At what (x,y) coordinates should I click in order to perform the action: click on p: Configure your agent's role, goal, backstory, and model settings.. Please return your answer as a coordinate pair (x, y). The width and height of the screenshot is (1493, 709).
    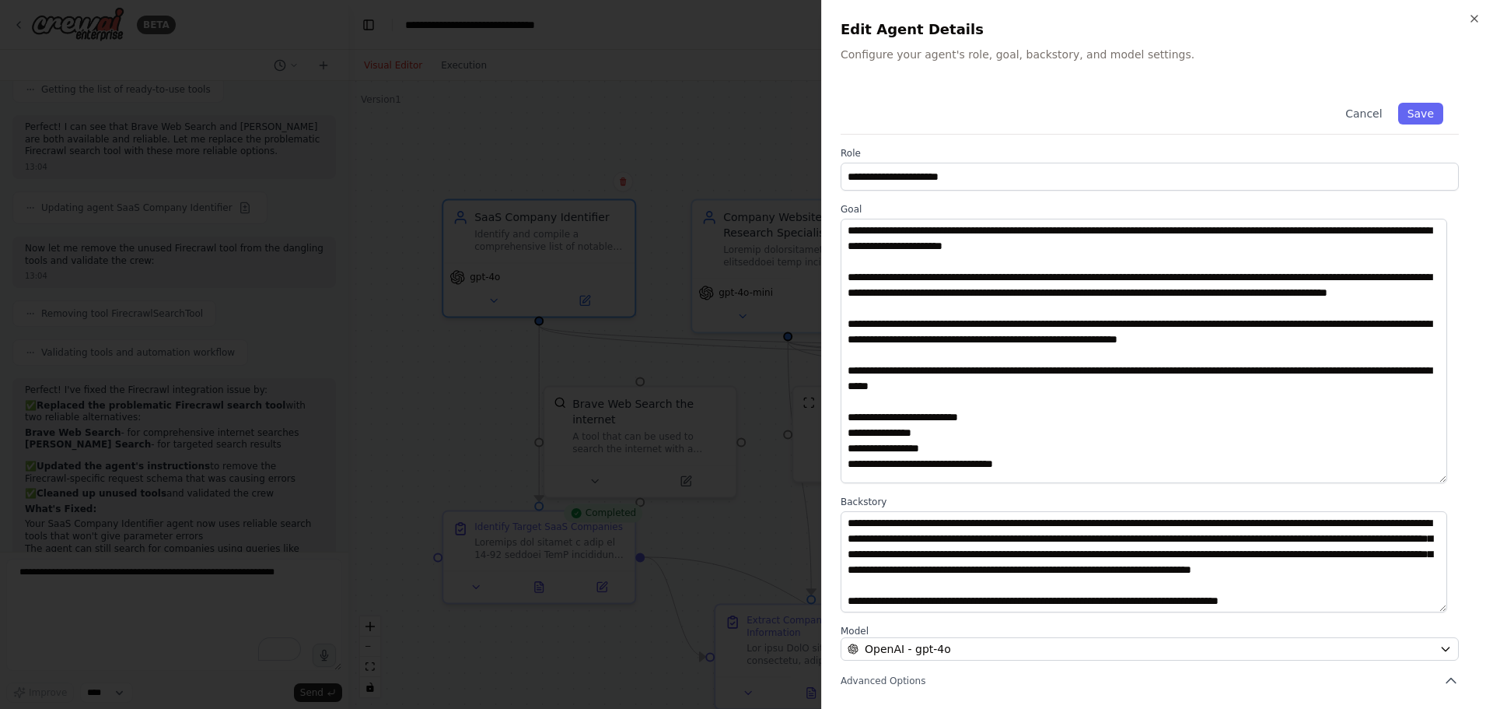
    Looking at the image, I should click on (1157, 54).